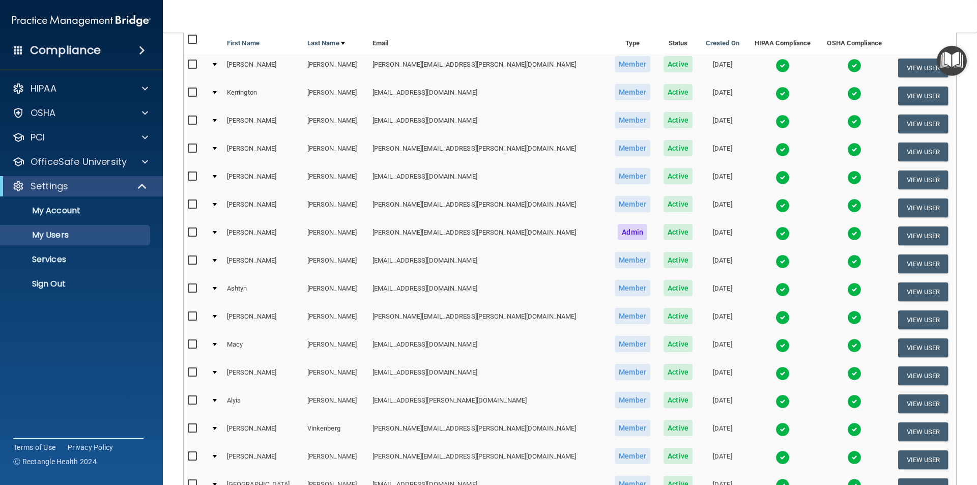  Describe the element at coordinates (678, 42) in the screenshot. I see `th: Status` at that location.